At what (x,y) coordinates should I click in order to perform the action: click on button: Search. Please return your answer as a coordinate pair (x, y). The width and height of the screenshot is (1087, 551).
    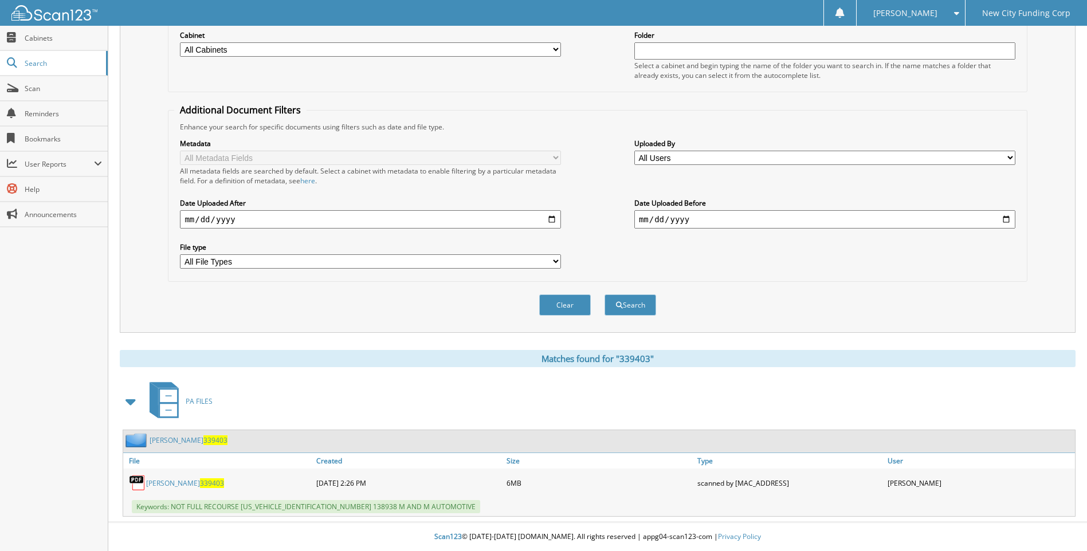
    Looking at the image, I should click on (630, 305).